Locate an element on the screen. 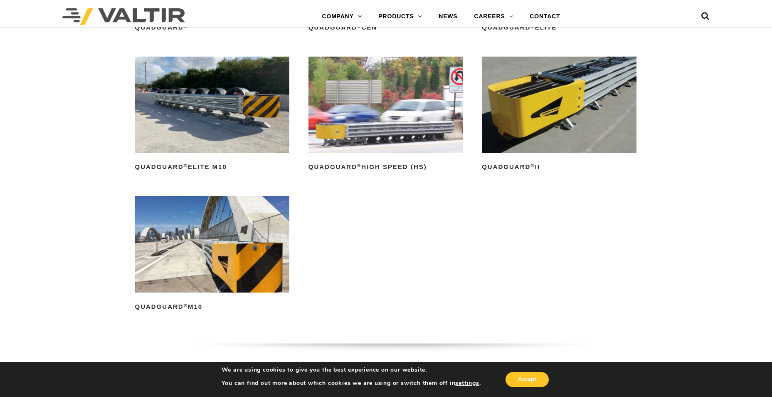 This screenshot has height=397, width=772. h2: QuadGuard M10 is located at coordinates (212, 306).